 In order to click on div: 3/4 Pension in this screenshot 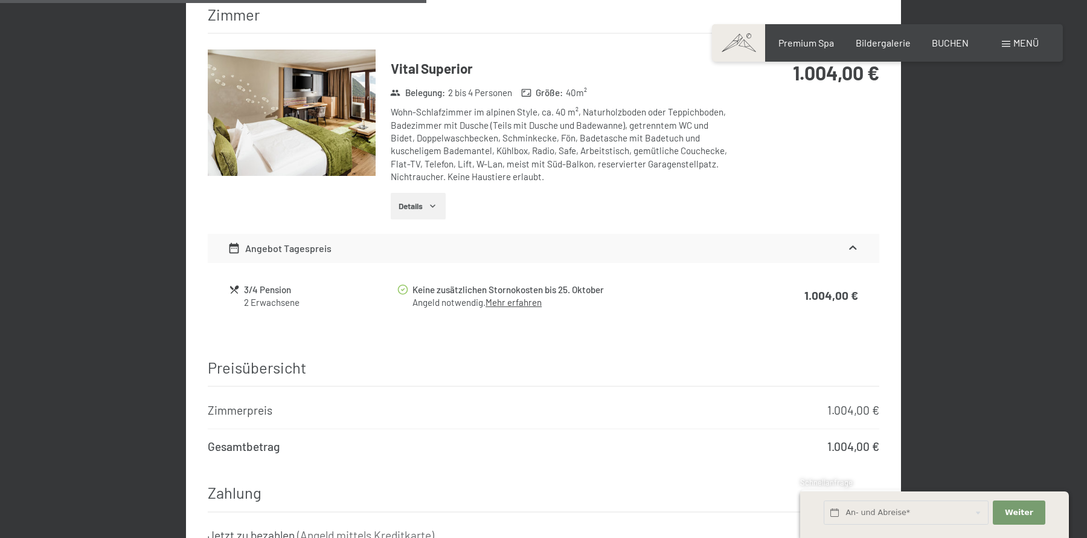, I will do `click(319, 289)`.